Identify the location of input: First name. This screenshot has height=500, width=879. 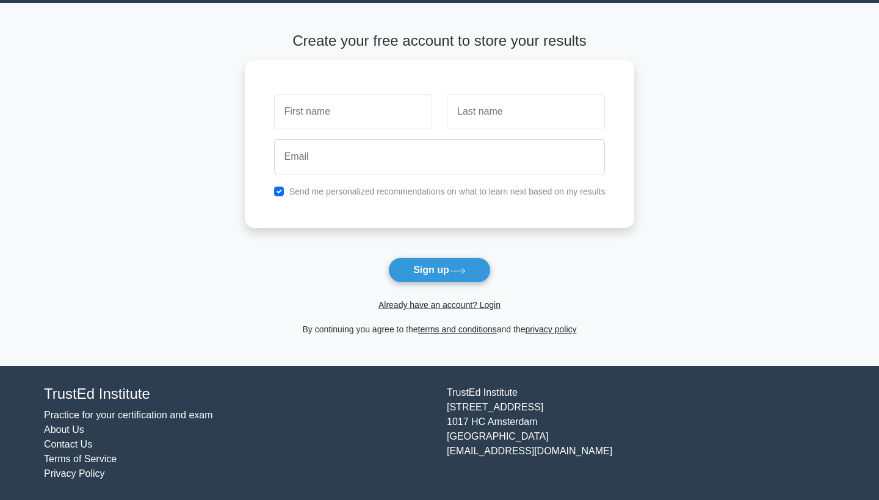
(353, 112).